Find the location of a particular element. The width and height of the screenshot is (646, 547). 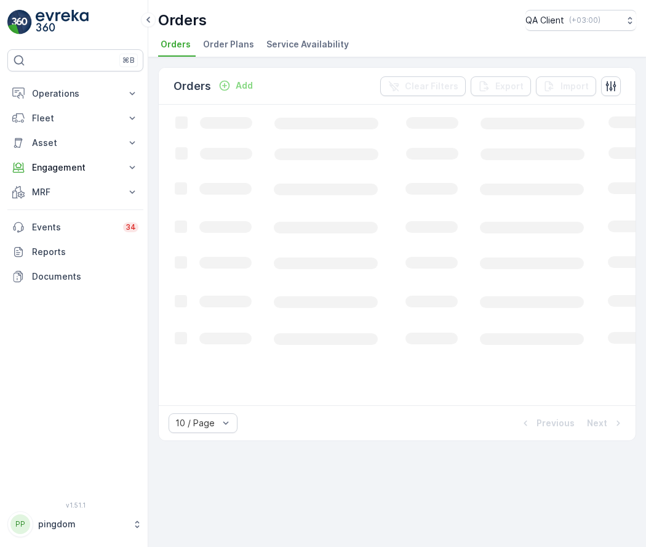

button: MRF is located at coordinates (75, 192).